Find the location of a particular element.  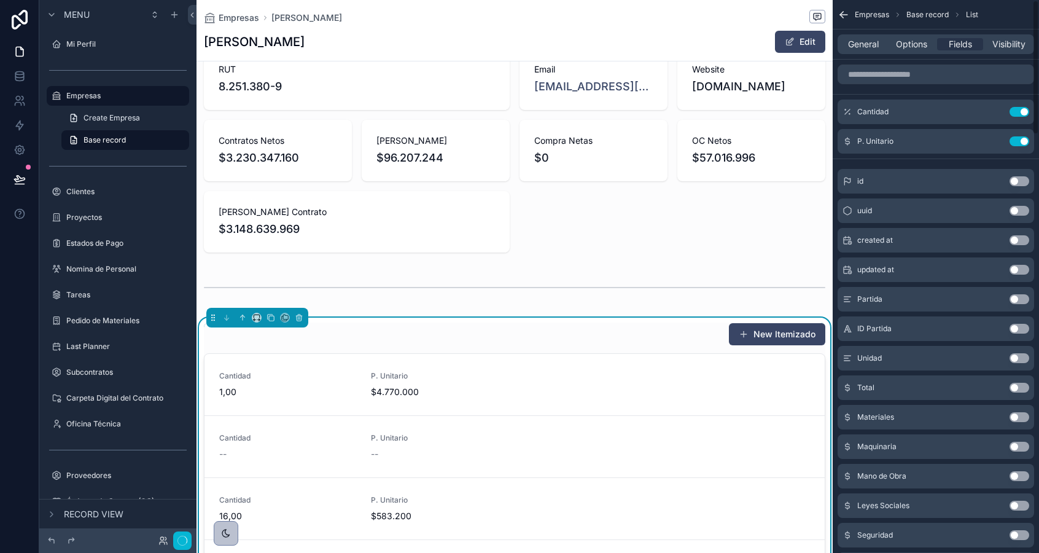

label: Órdenes de Compra (OC) is located at coordinates (126, 501).